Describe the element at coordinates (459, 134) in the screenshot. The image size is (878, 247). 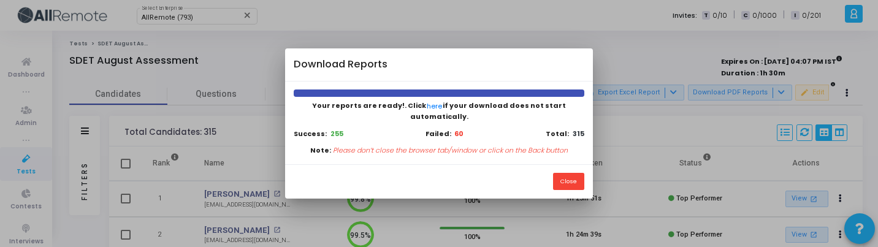
I see `b: 60` at that location.